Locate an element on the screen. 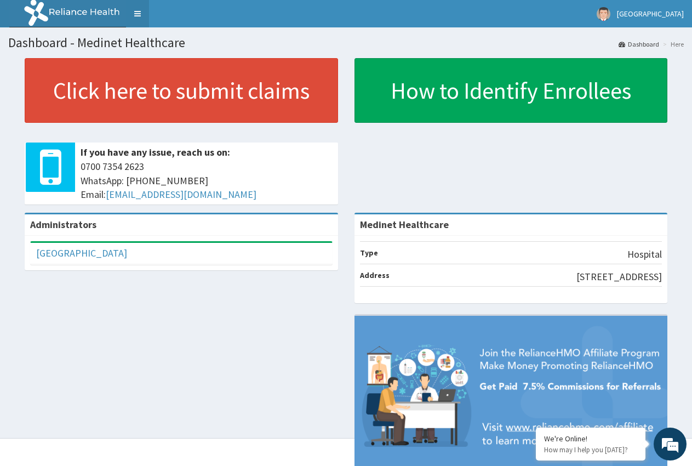  div: We're Online! is located at coordinates (590, 438).